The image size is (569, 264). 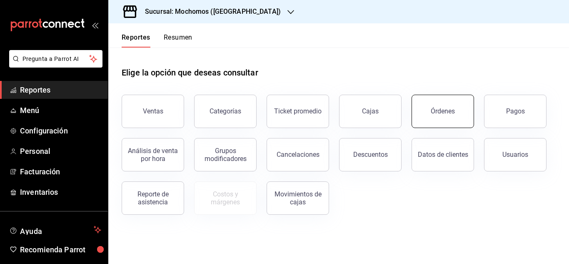 I want to click on div: Costos y márgenes, so click(x=226, y=198).